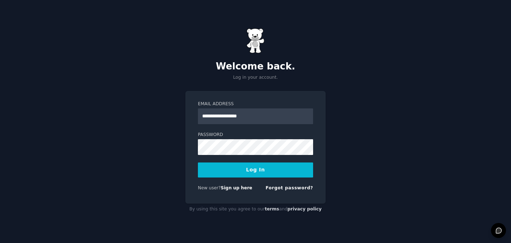  Describe the element at coordinates (256, 135) in the screenshot. I see `label: Password` at that location.